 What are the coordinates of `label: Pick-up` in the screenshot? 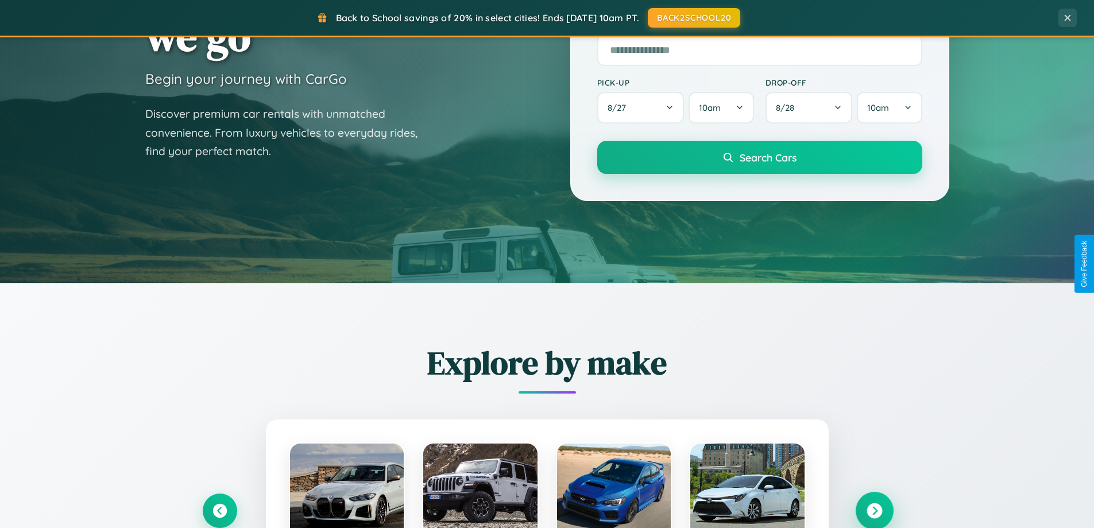 It's located at (676, 82).